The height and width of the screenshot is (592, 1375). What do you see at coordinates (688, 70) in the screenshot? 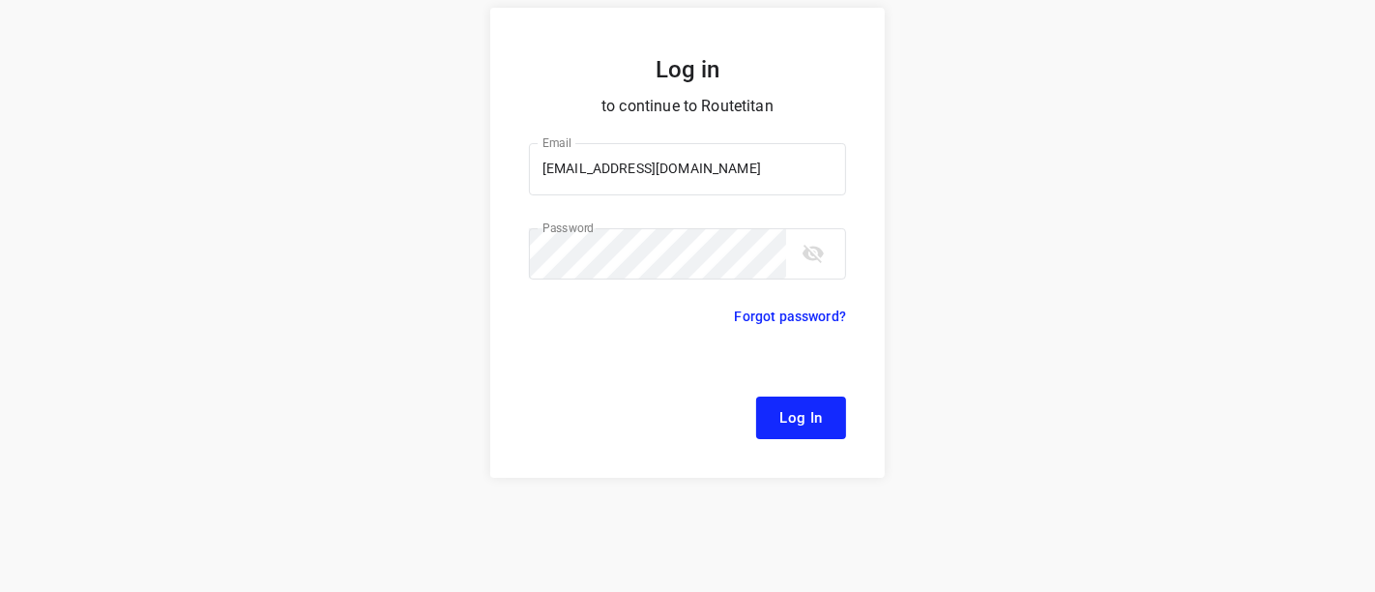
I see `h5: Log in` at bounding box center [688, 70].